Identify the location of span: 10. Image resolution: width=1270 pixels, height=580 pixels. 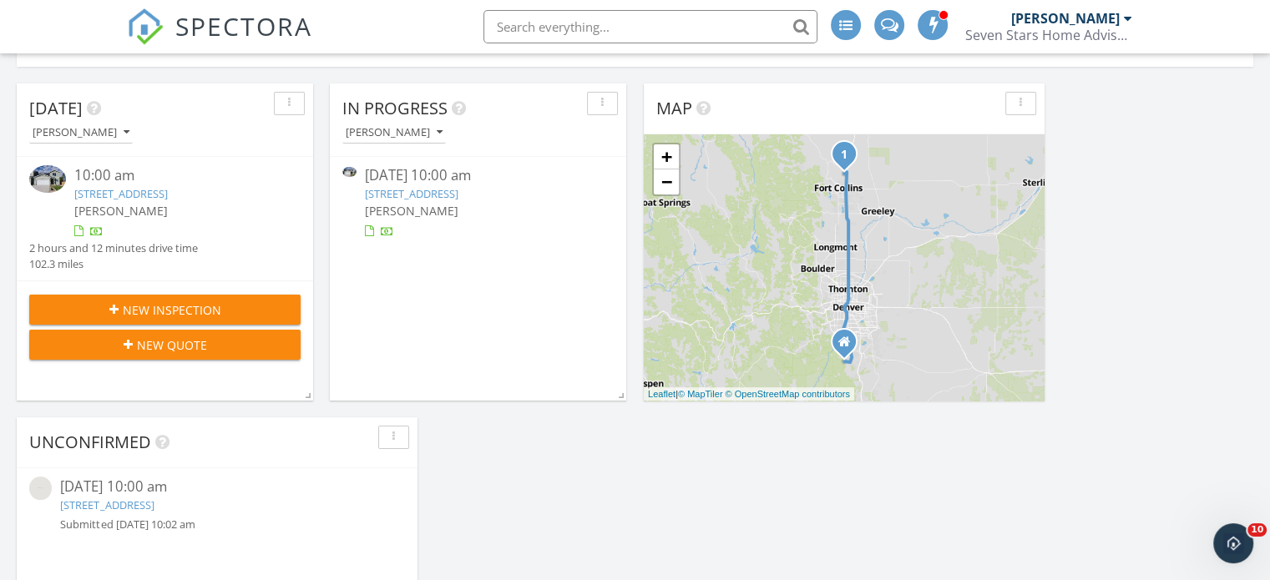
(1256, 530).